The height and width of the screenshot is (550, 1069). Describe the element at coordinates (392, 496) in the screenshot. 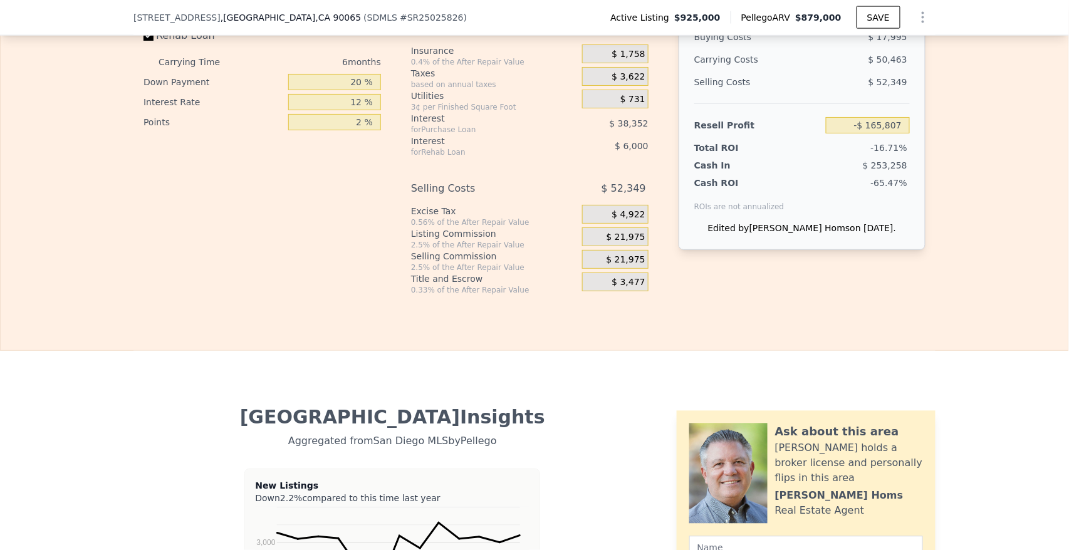

I see `div: Down compared to this time last year` at that location.